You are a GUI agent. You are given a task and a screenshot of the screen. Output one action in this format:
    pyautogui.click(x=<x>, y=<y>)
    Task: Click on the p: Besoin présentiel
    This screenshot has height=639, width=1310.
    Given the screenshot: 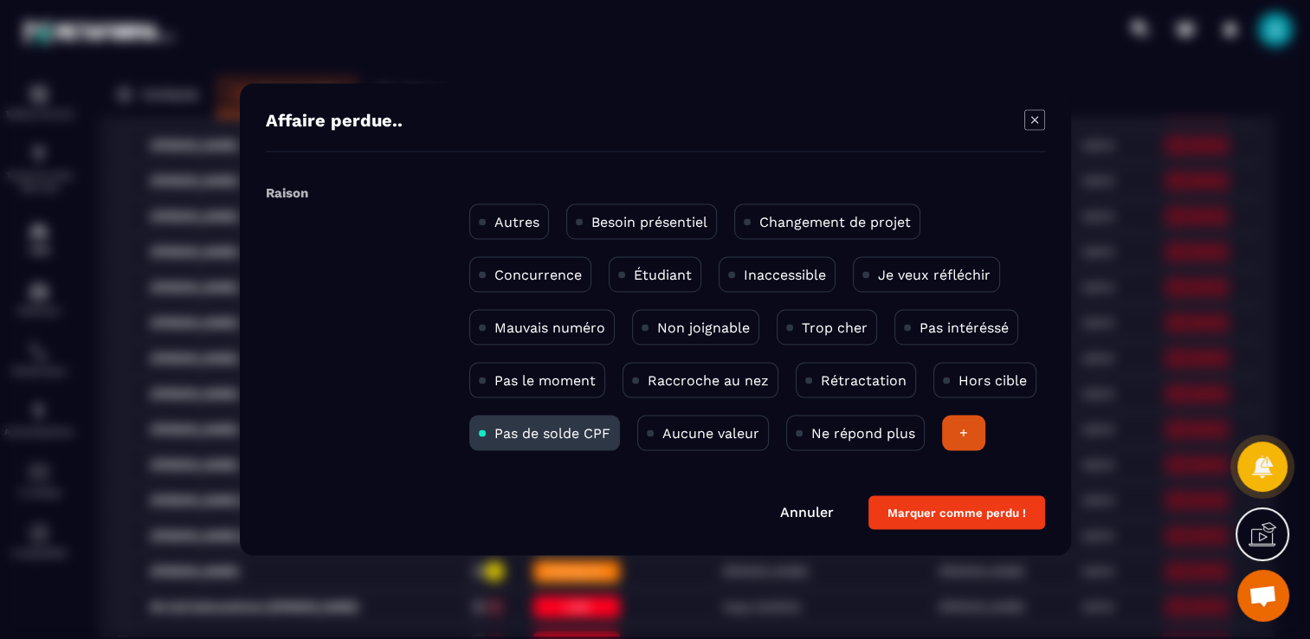 What is the action you would take?
    pyautogui.click(x=649, y=222)
    